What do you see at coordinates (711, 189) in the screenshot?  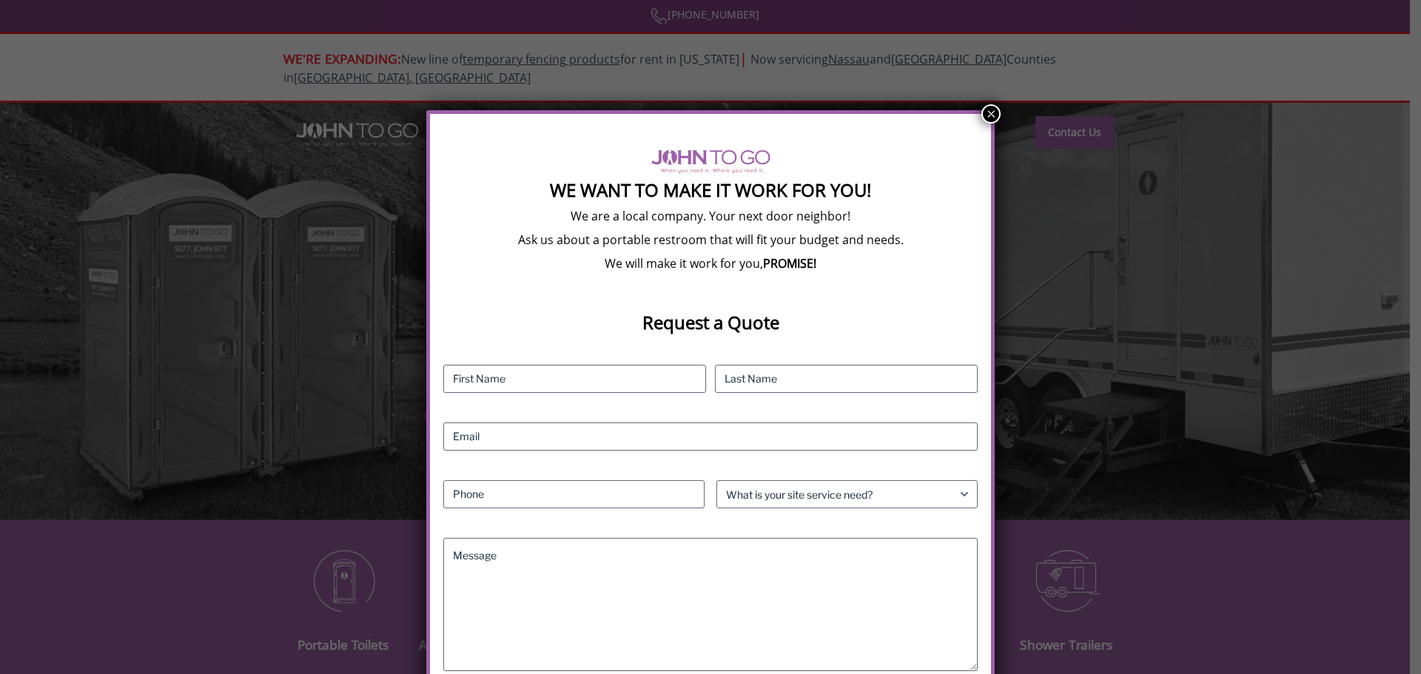 I see `strong: We Want To Make It Work For You!` at bounding box center [711, 189].